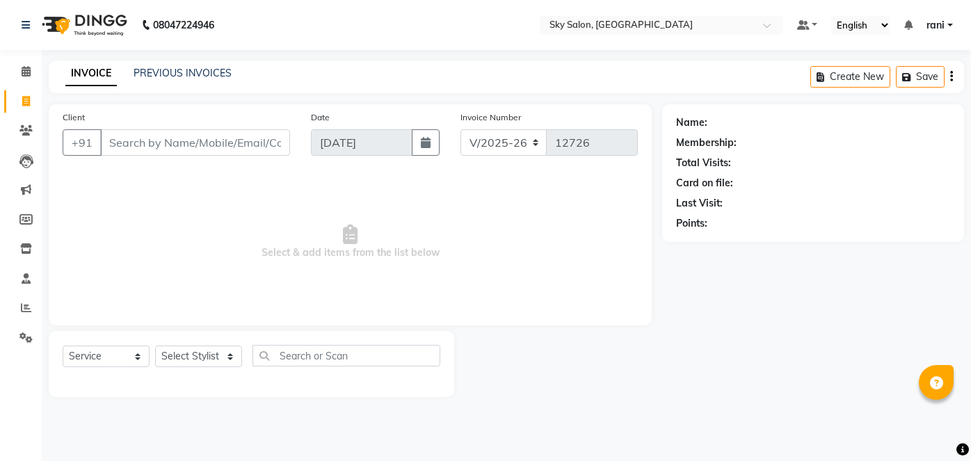  Describe the element at coordinates (920, 77) in the screenshot. I see `button: Save` at that location.